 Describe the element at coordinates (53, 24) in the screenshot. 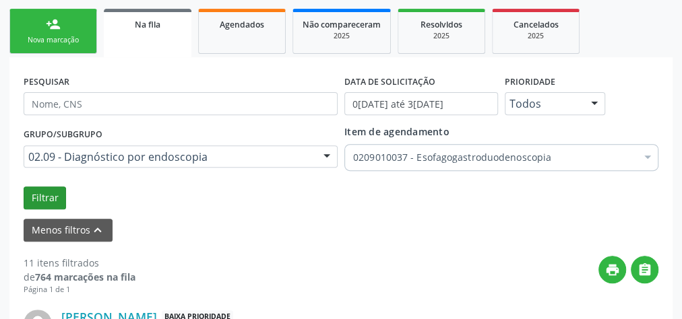

I see `div: person_add` at that location.